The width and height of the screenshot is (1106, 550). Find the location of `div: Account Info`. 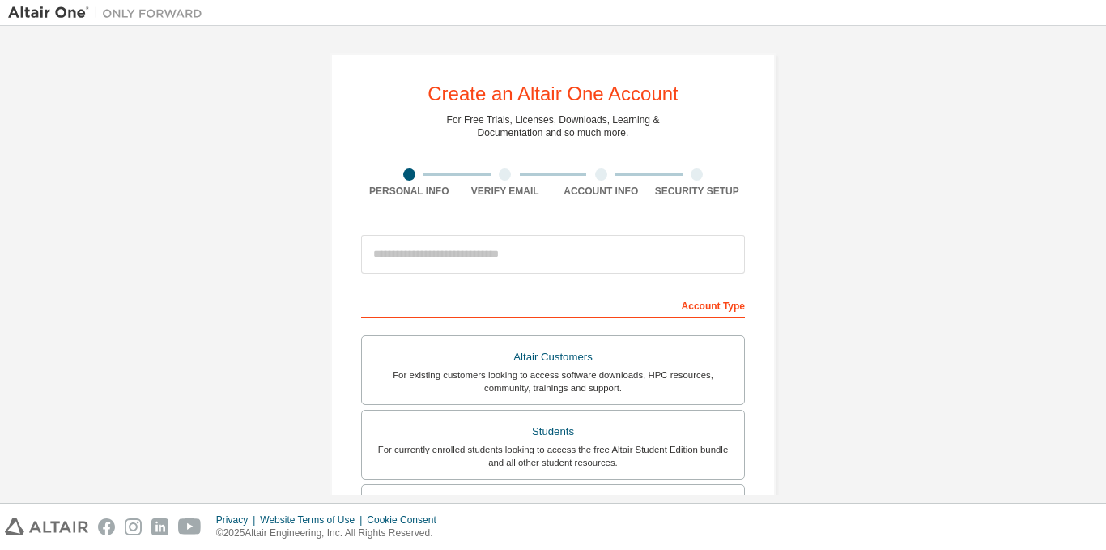

div: Account Info is located at coordinates (601, 191).